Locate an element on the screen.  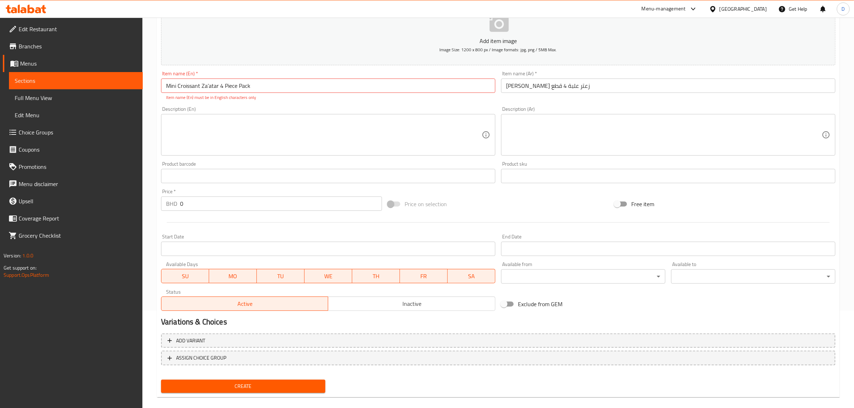
button: TH is located at coordinates (376, 276).